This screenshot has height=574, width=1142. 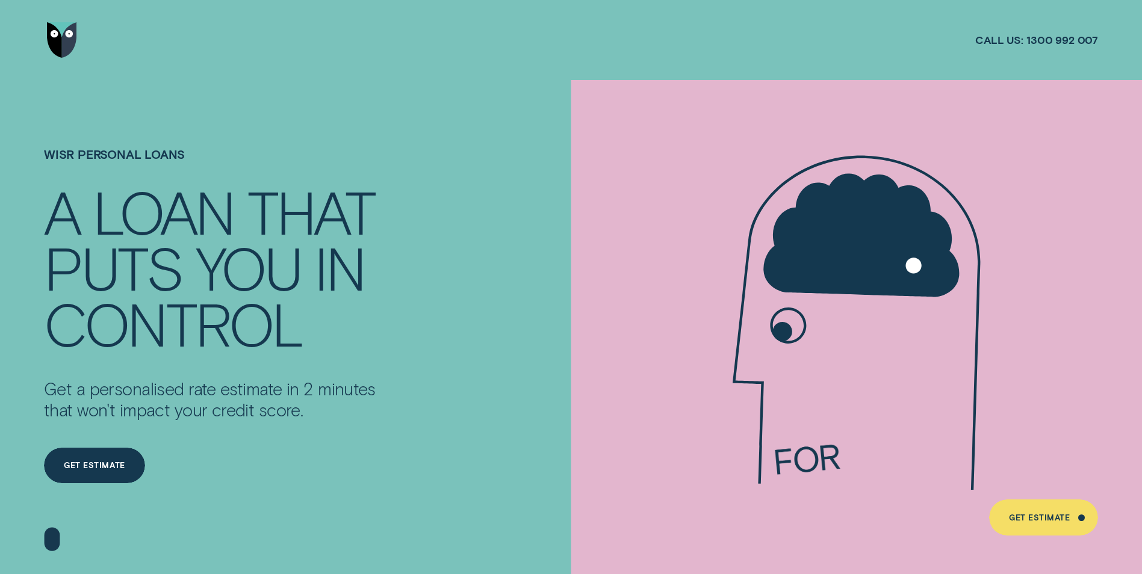 I want to click on a: Call us:1300 992 007, so click(x=1037, y=40).